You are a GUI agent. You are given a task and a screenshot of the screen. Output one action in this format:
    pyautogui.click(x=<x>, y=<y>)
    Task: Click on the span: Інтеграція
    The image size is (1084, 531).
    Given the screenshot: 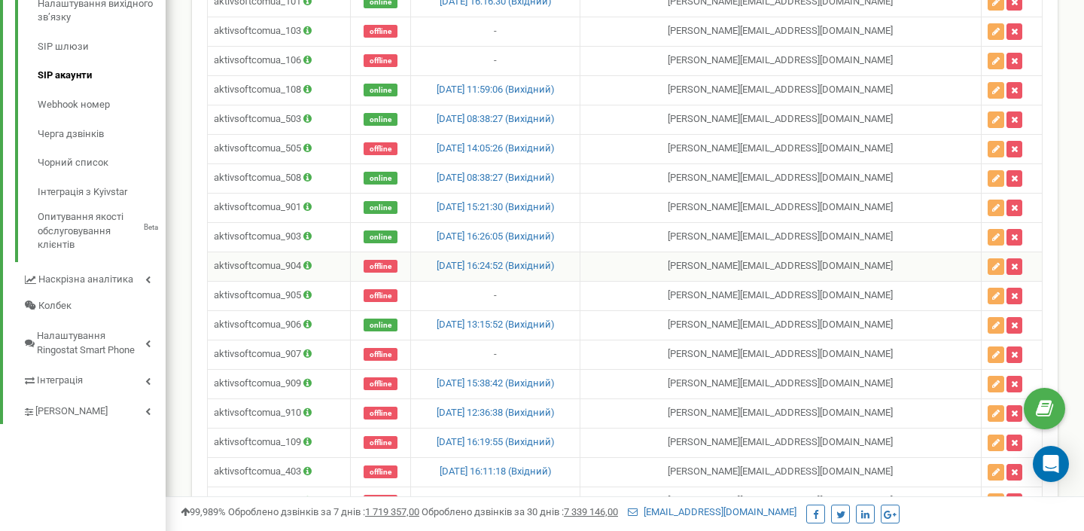 What is the action you would take?
    pyautogui.click(x=59, y=380)
    